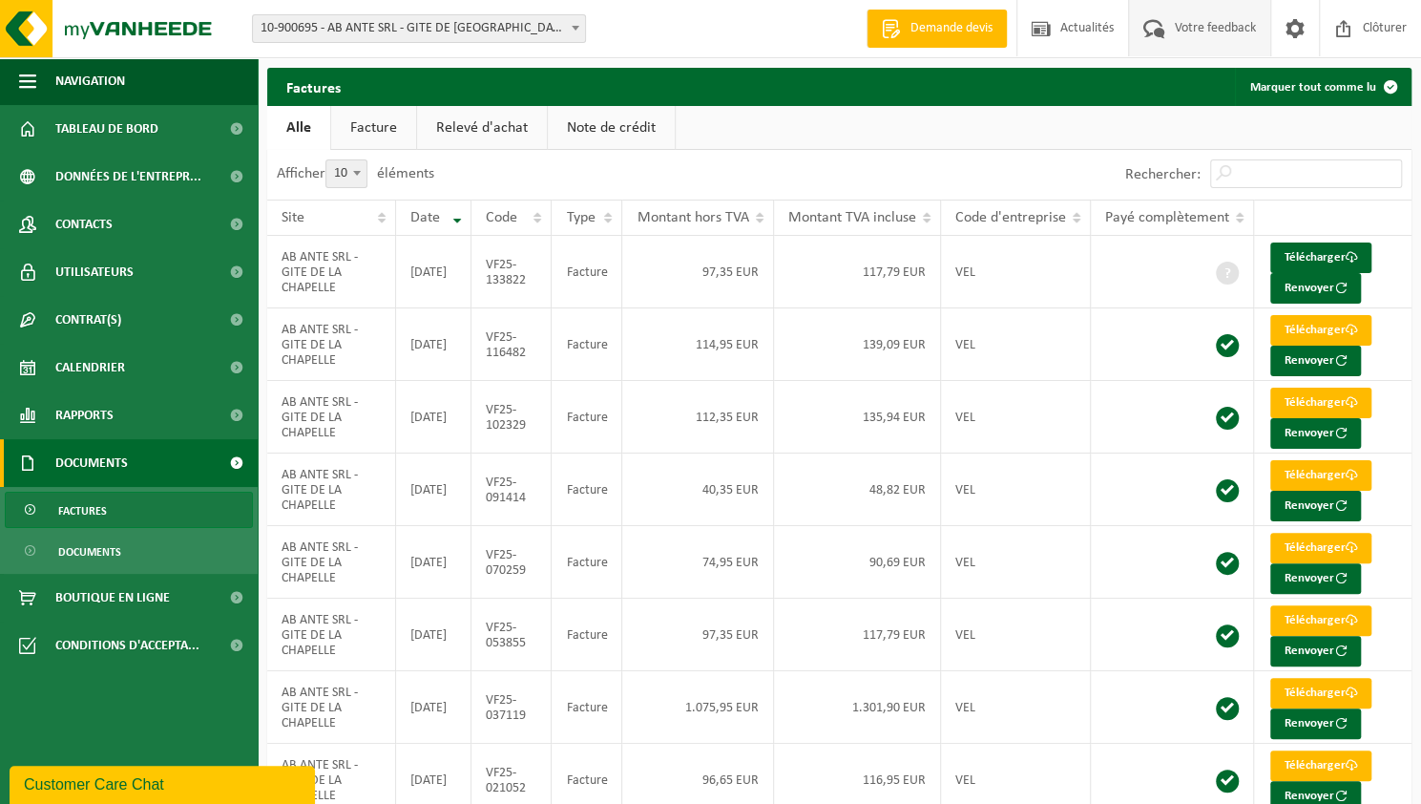  I want to click on span: Payé complètement, so click(1168, 218).